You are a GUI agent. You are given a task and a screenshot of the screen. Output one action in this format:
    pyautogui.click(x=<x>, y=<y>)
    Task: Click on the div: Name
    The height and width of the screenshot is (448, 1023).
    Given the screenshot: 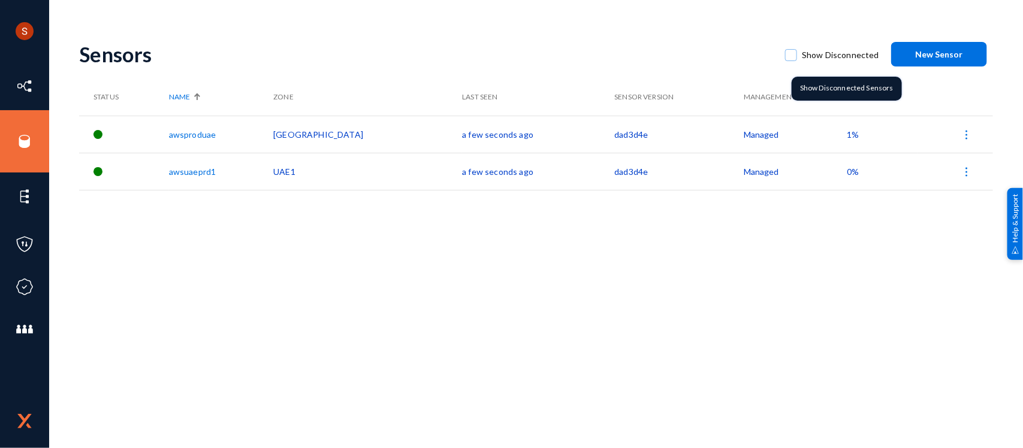 What is the action you would take?
    pyautogui.click(x=218, y=97)
    